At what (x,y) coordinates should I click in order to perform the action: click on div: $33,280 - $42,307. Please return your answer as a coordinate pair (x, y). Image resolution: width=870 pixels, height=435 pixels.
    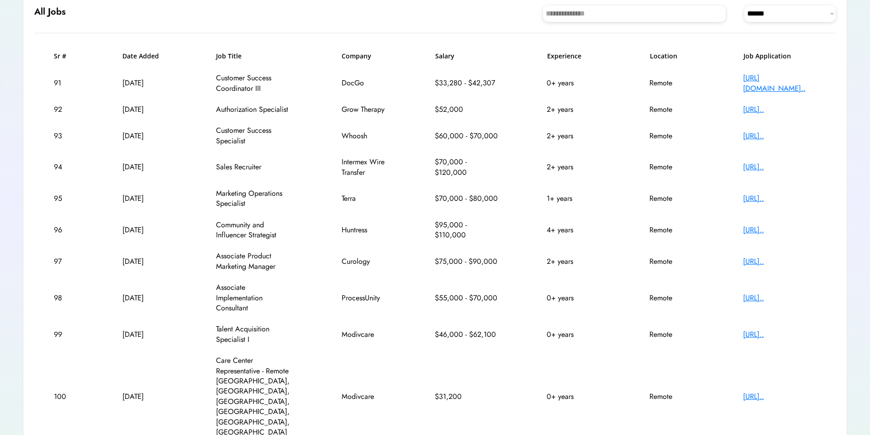
    Looking at the image, I should click on (467, 83).